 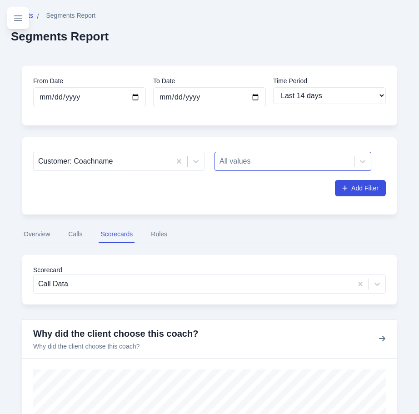 I want to click on button: Overview, so click(x=37, y=235).